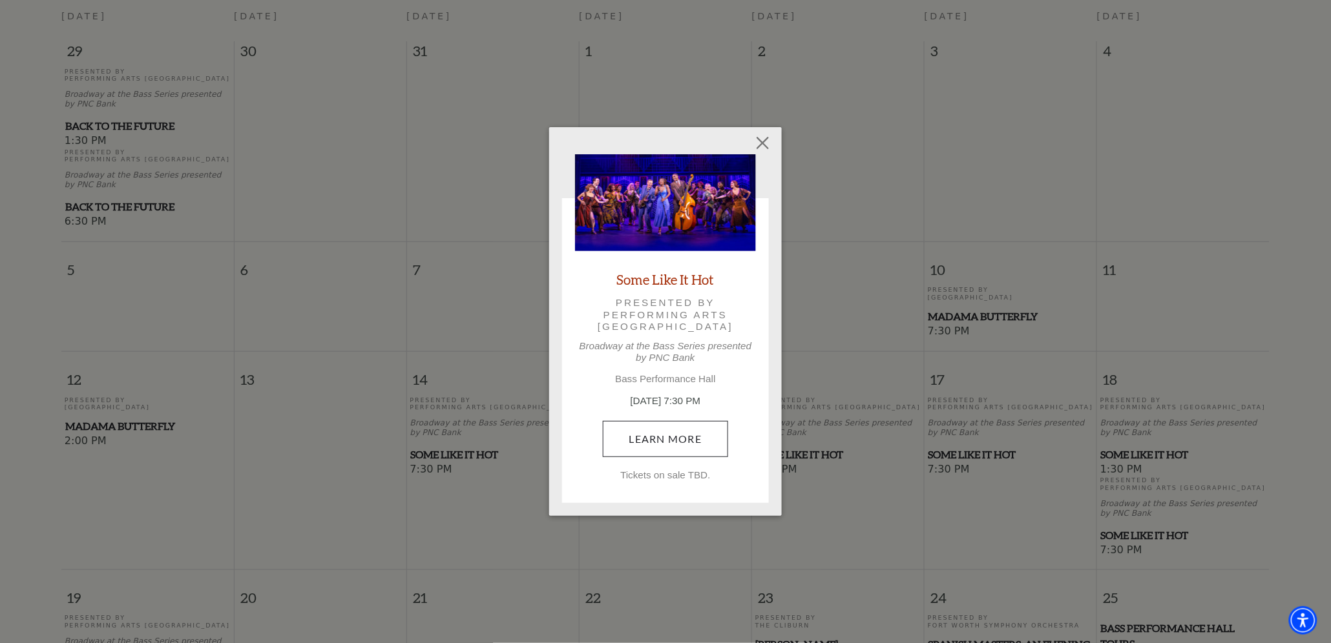 This screenshot has height=643, width=1331. I want to click on button: Close, so click(763, 143).